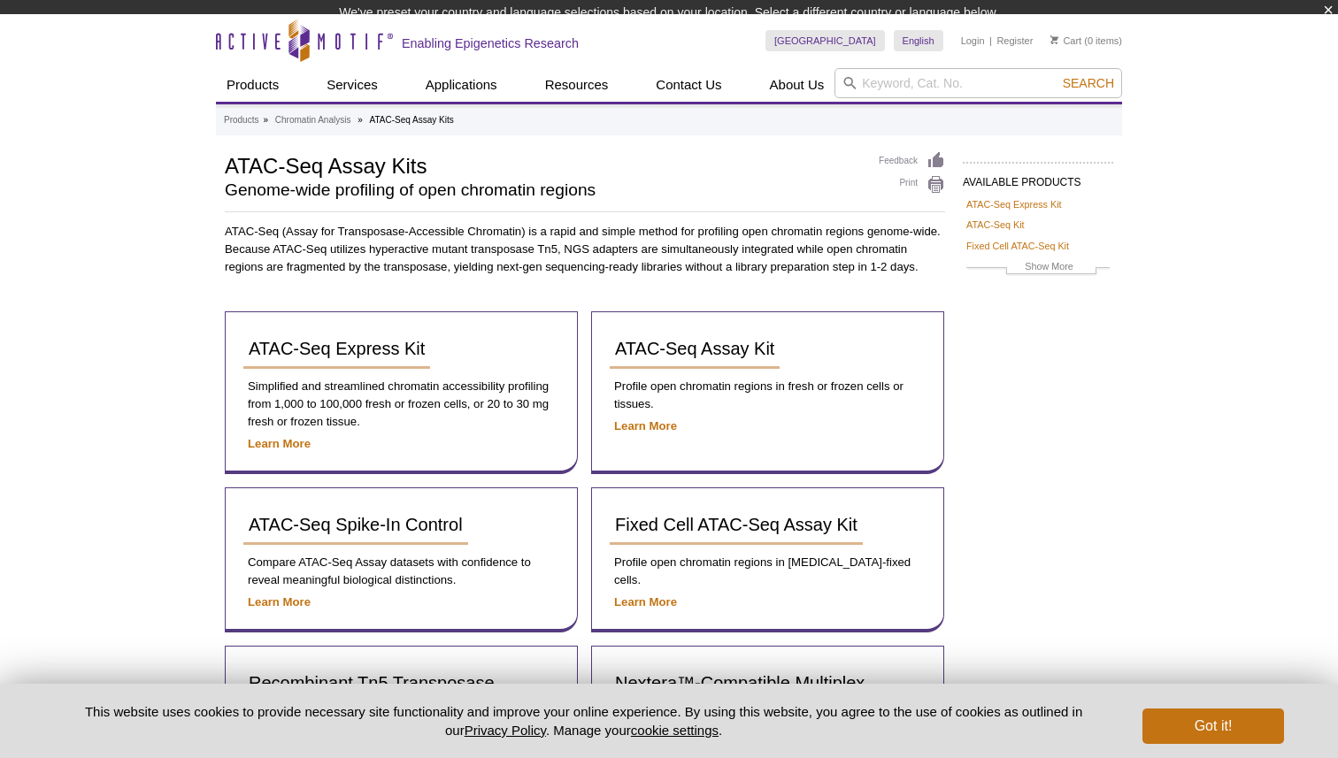  I want to click on span: ATAC-Seq Spike-In Control, so click(356, 525).